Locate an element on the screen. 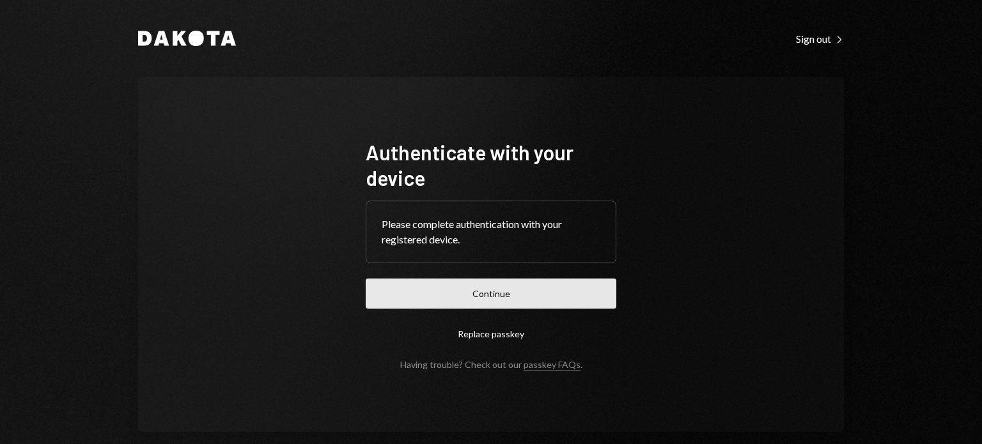  button: Replace passkey is located at coordinates (491, 334).